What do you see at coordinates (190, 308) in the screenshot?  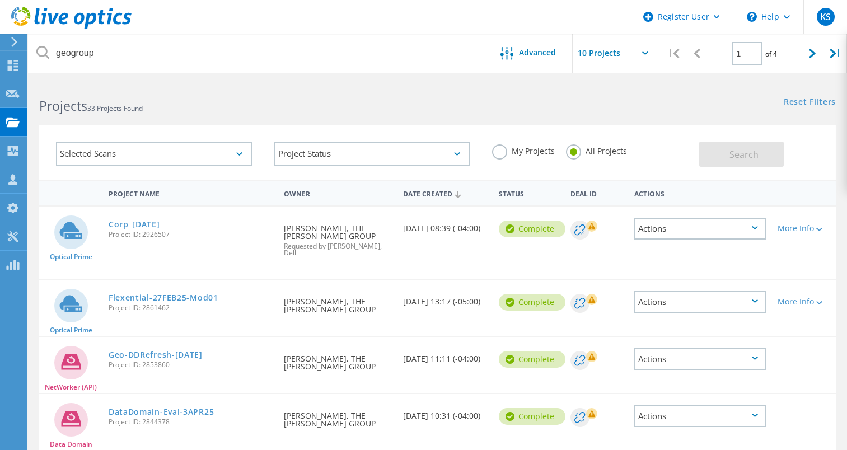 I see `span: Project ID: 2861462` at bounding box center [190, 308].